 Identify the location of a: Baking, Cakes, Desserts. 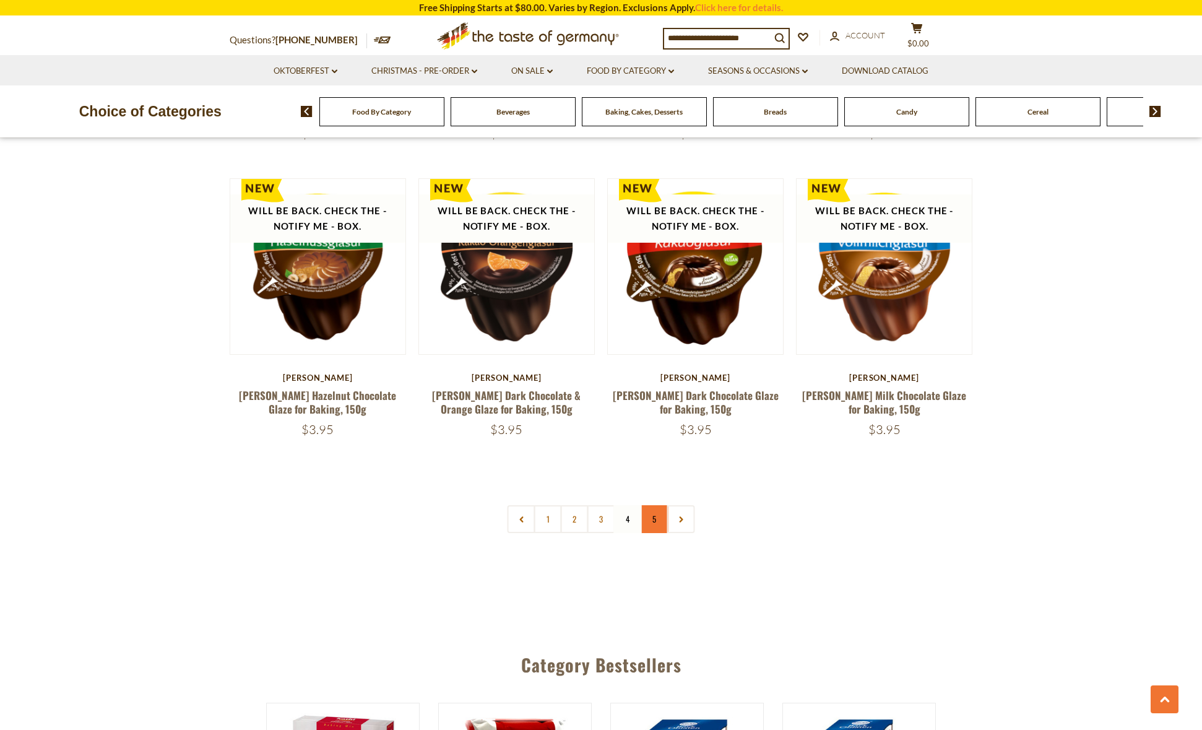
(644, 111).